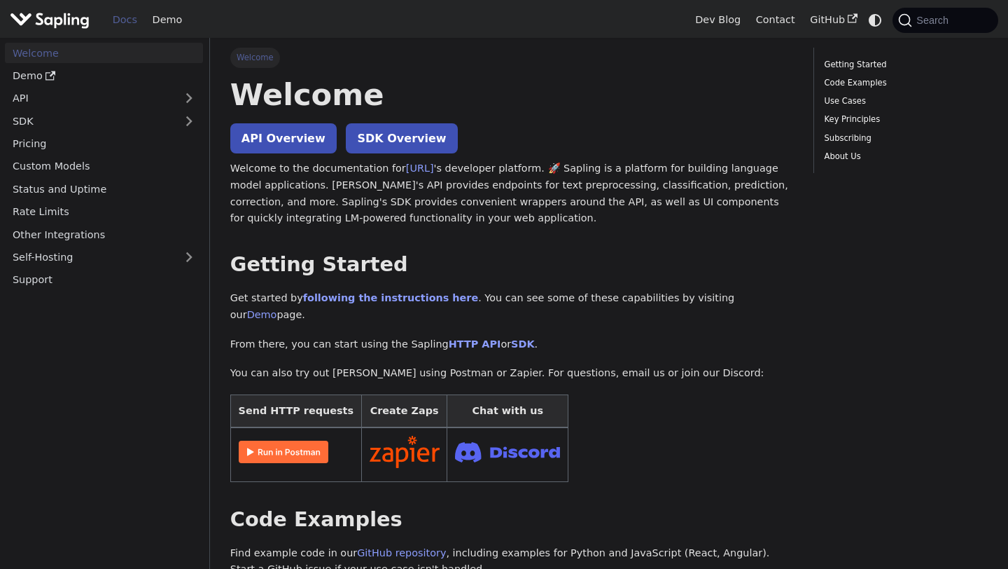 Image resolution: width=1008 pixels, height=569 pixels. Describe the element at coordinates (718, 20) in the screenshot. I see `a: Dev Blog` at that location.